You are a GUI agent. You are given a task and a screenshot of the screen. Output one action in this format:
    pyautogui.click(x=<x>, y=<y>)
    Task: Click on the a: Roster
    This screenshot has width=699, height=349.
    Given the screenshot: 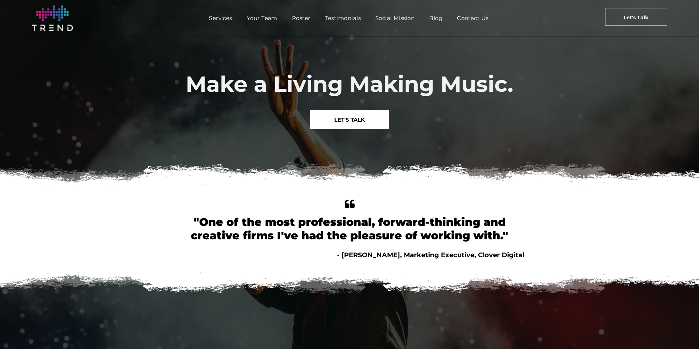 What is the action you would take?
    pyautogui.click(x=301, y=18)
    